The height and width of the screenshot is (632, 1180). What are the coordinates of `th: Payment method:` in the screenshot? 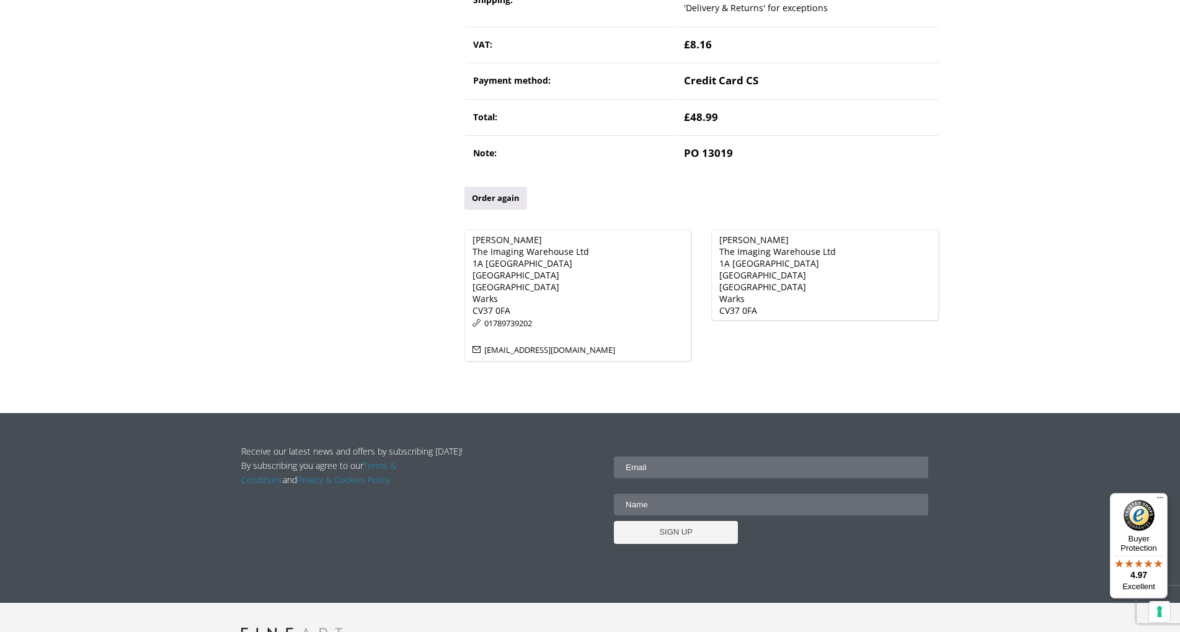 It's located at (570, 80).